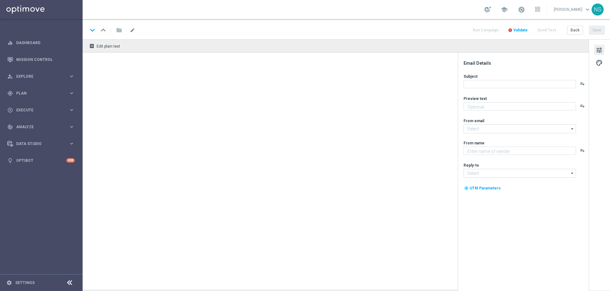 The width and height of the screenshot is (610, 291). I want to click on button: gps_fixed Plan keyboard_arrow_right, so click(41, 93).